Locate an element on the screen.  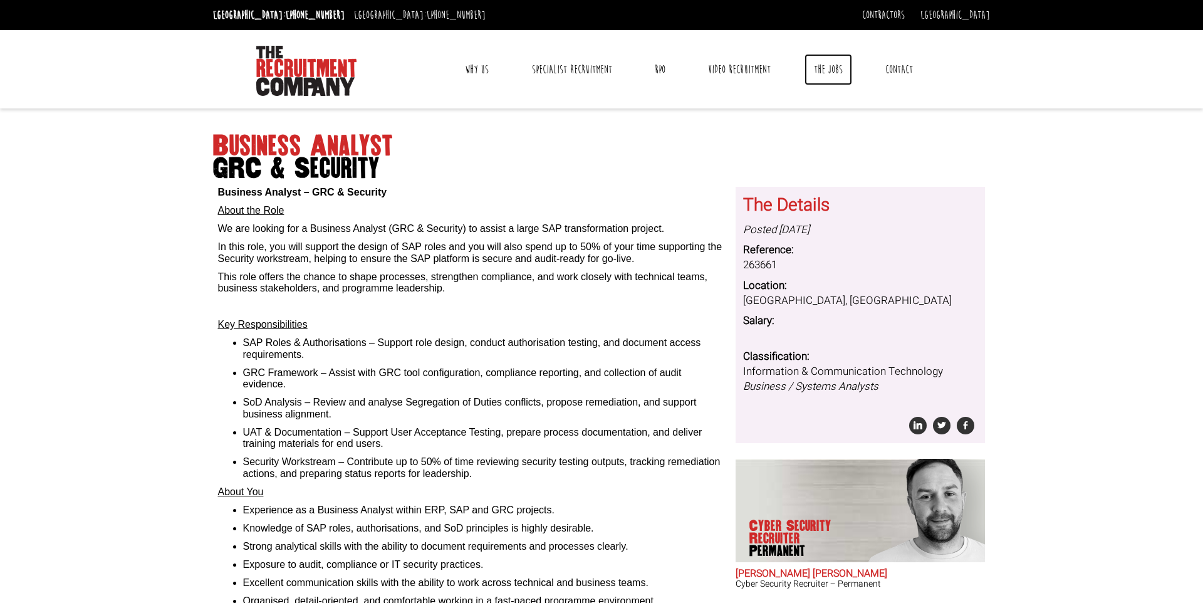
p: We are looking for a Business Analyst (GRC & Security) to assist a large SAP transformation project. is located at coordinates (472, 229).